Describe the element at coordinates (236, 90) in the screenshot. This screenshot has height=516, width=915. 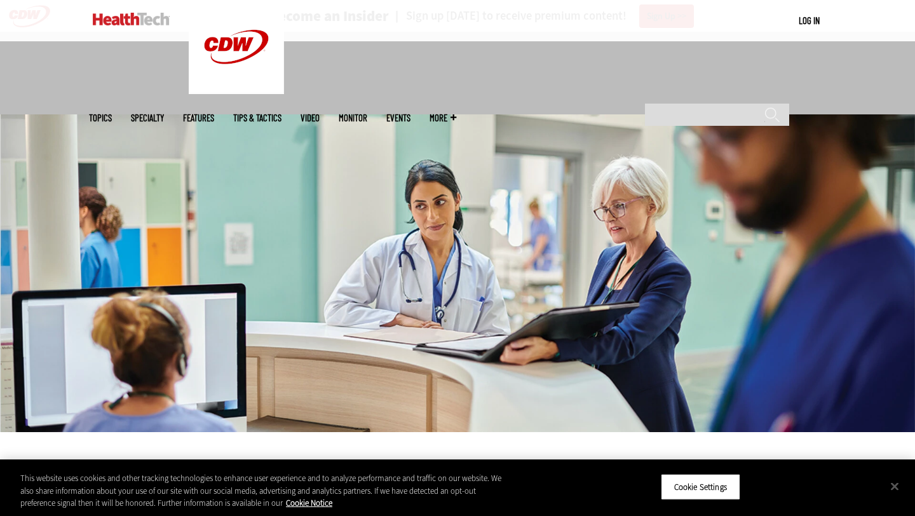
I see `a: CDW` at that location.